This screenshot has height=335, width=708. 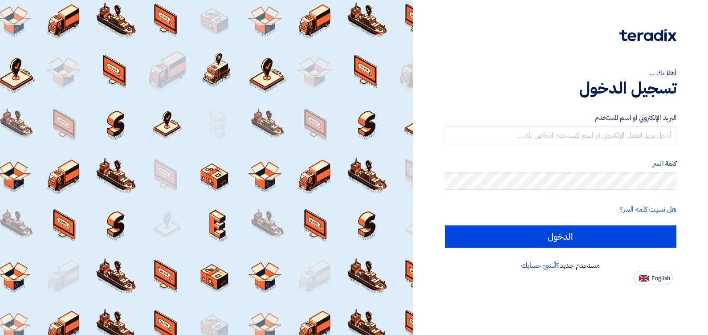 What do you see at coordinates (561, 237) in the screenshot?
I see `input: الدخول` at bounding box center [561, 237].